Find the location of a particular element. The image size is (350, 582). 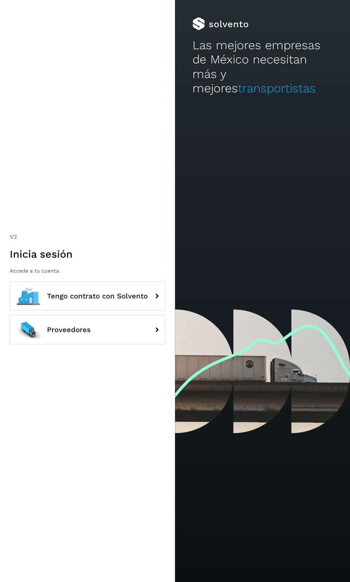

button: Proveedores is located at coordinates (87, 330).